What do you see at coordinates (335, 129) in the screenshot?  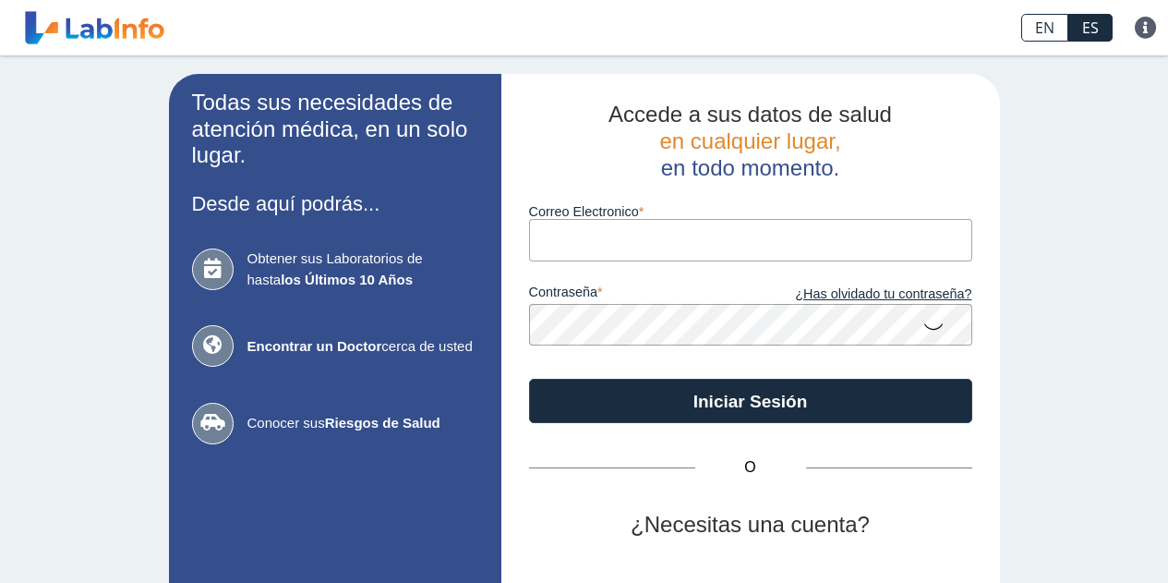 I see `h2: Todas sus necesidades de atención médica, en un solo lugar.` at bounding box center [335, 129].